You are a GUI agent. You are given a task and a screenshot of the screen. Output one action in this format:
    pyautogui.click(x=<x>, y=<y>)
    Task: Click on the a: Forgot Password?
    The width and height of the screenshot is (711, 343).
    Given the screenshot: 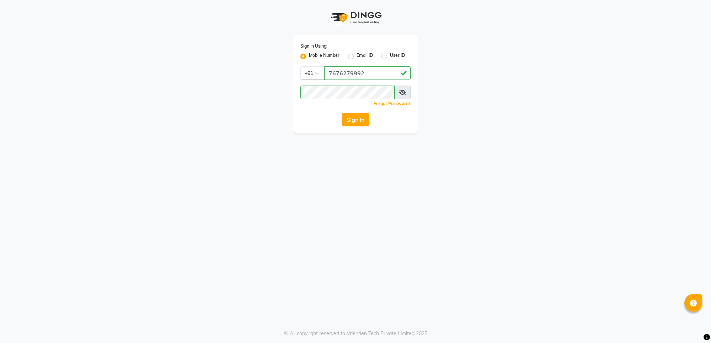 What is the action you would take?
    pyautogui.click(x=392, y=103)
    